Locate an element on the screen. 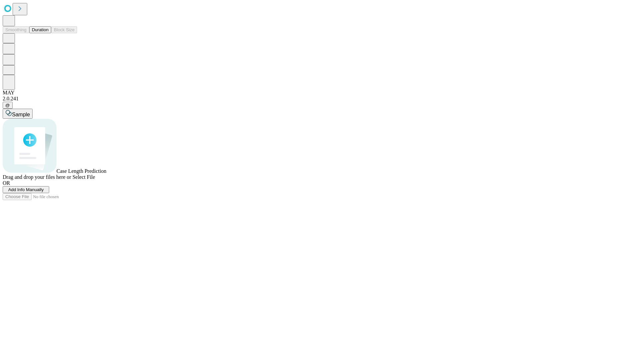 Image resolution: width=638 pixels, height=359 pixels. span: Drag and drop your files here or is located at coordinates (37, 177).